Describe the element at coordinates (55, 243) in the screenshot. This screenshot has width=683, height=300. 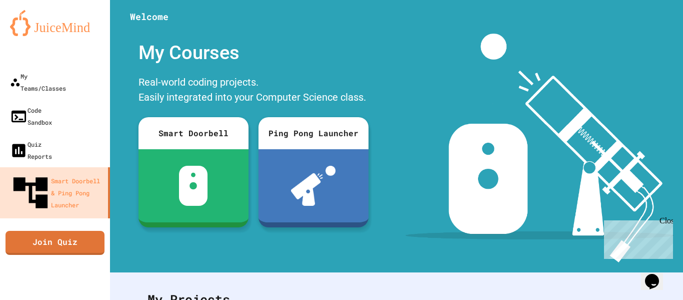
I see `a: Join Quiz` at that location.